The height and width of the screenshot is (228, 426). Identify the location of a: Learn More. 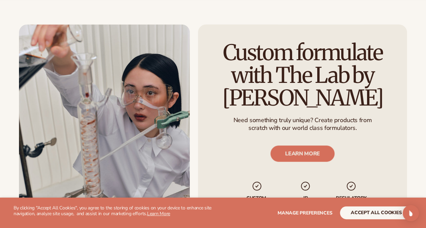
(159, 214).